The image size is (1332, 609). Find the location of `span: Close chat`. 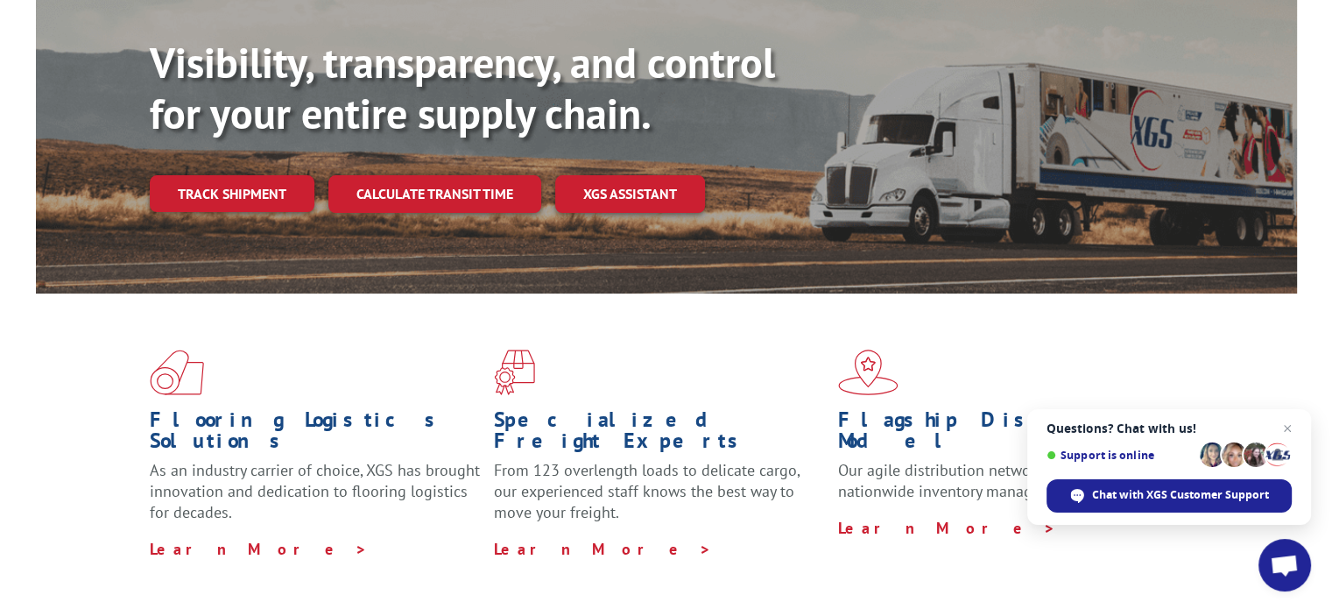

span: Close chat is located at coordinates (1288, 428).